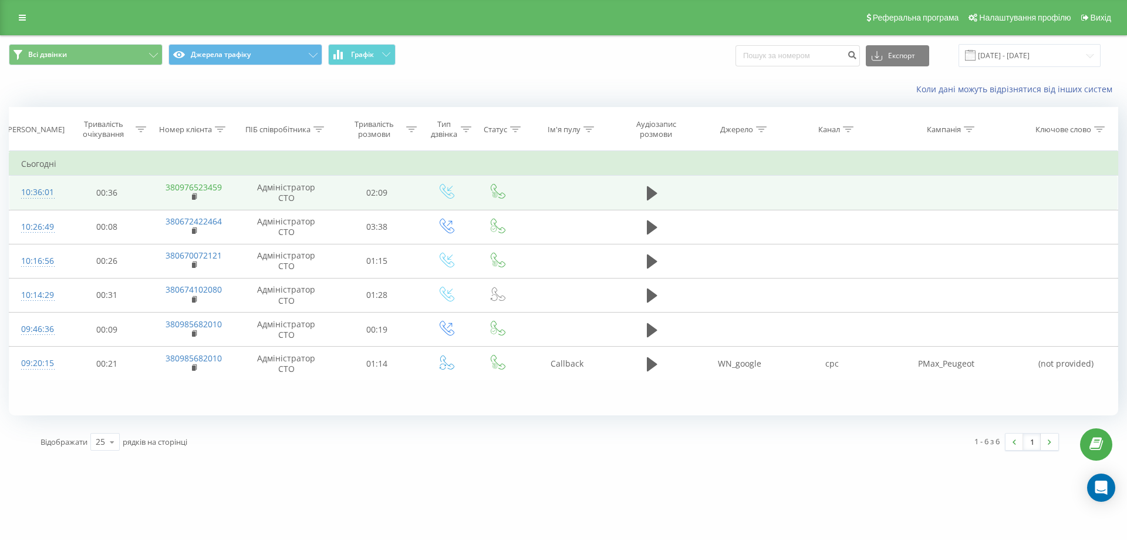  What do you see at coordinates (64, 441) in the screenshot?
I see `span: Відображати` at bounding box center [64, 441].